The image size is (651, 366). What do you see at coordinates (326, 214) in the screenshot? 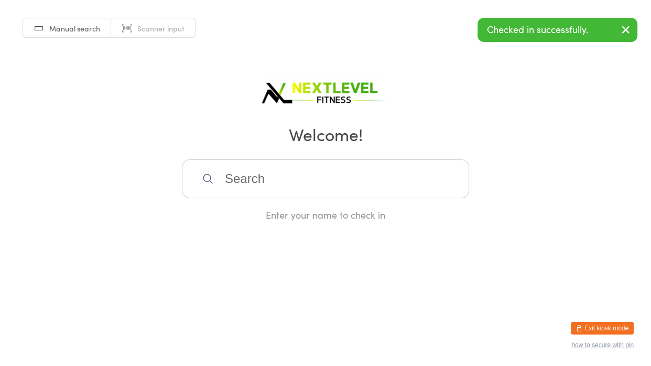
I see `div: Enter your name to check in` at bounding box center [326, 214].